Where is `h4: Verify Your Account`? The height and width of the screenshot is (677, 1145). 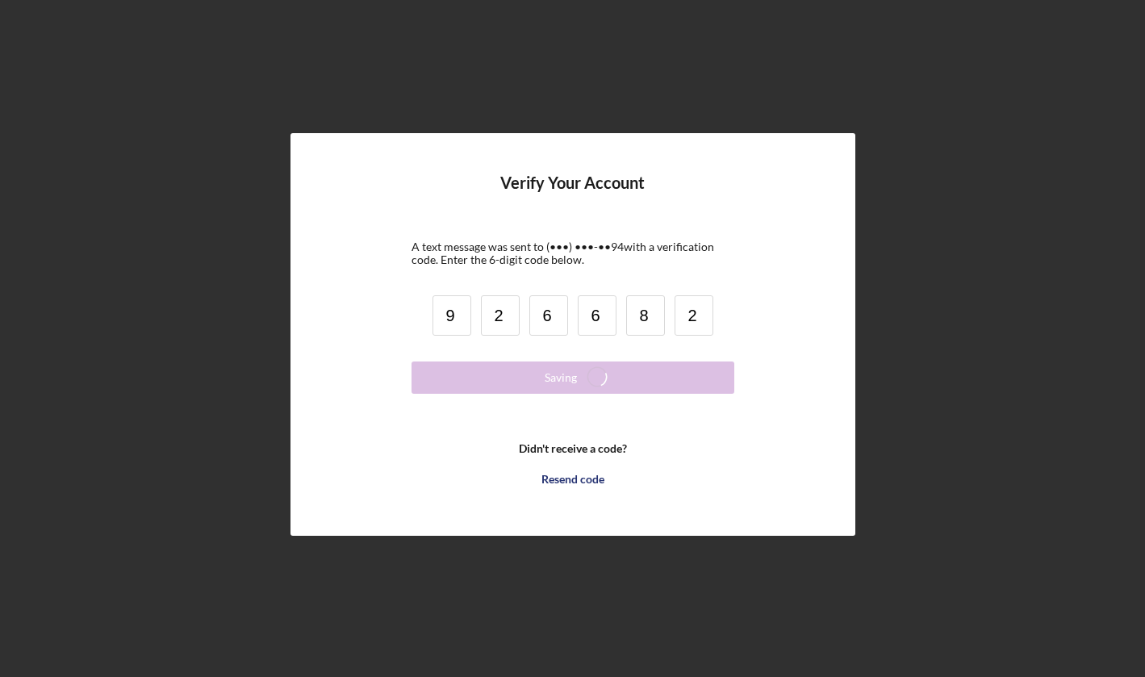 h4: Verify Your Account is located at coordinates (572, 194).